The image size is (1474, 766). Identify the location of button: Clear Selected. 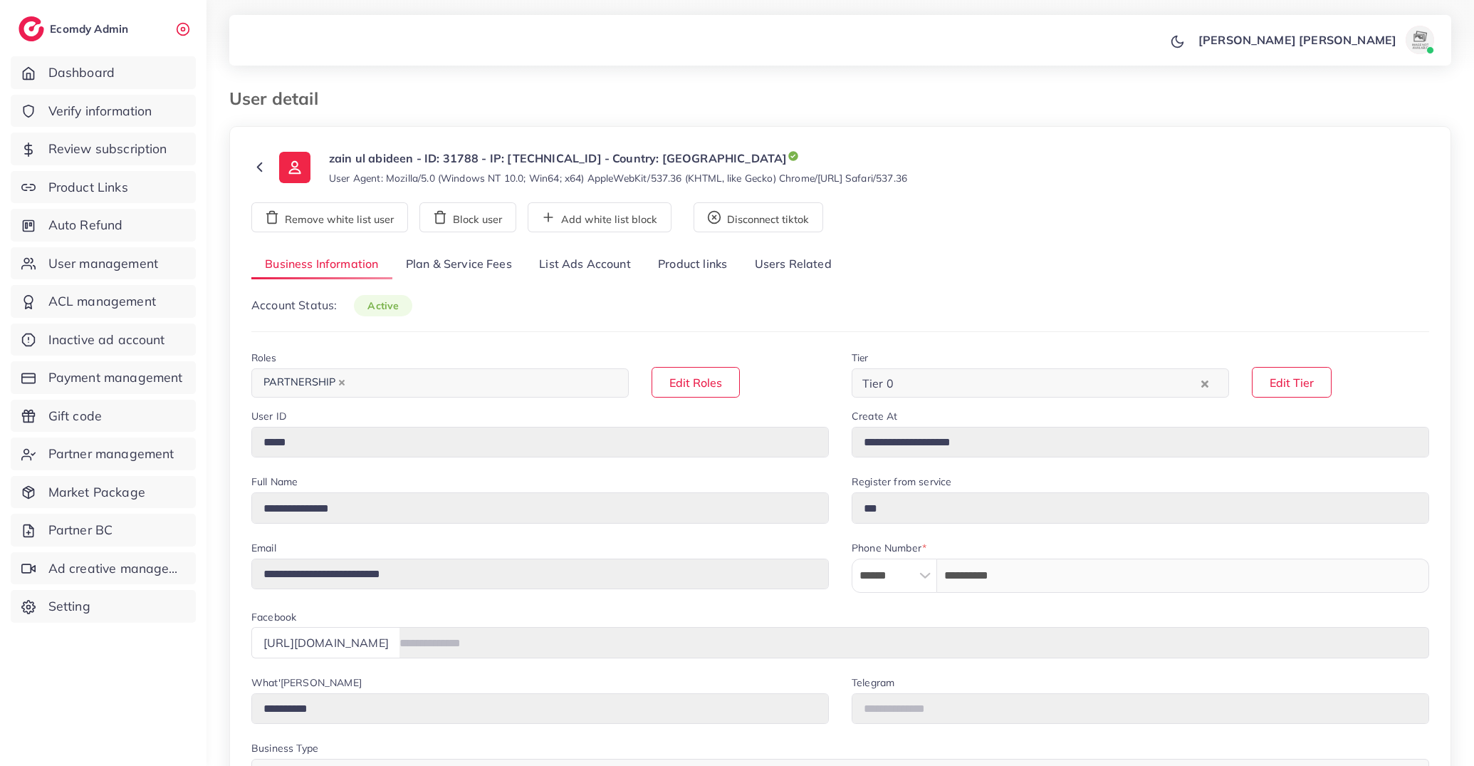
(1205, 382).